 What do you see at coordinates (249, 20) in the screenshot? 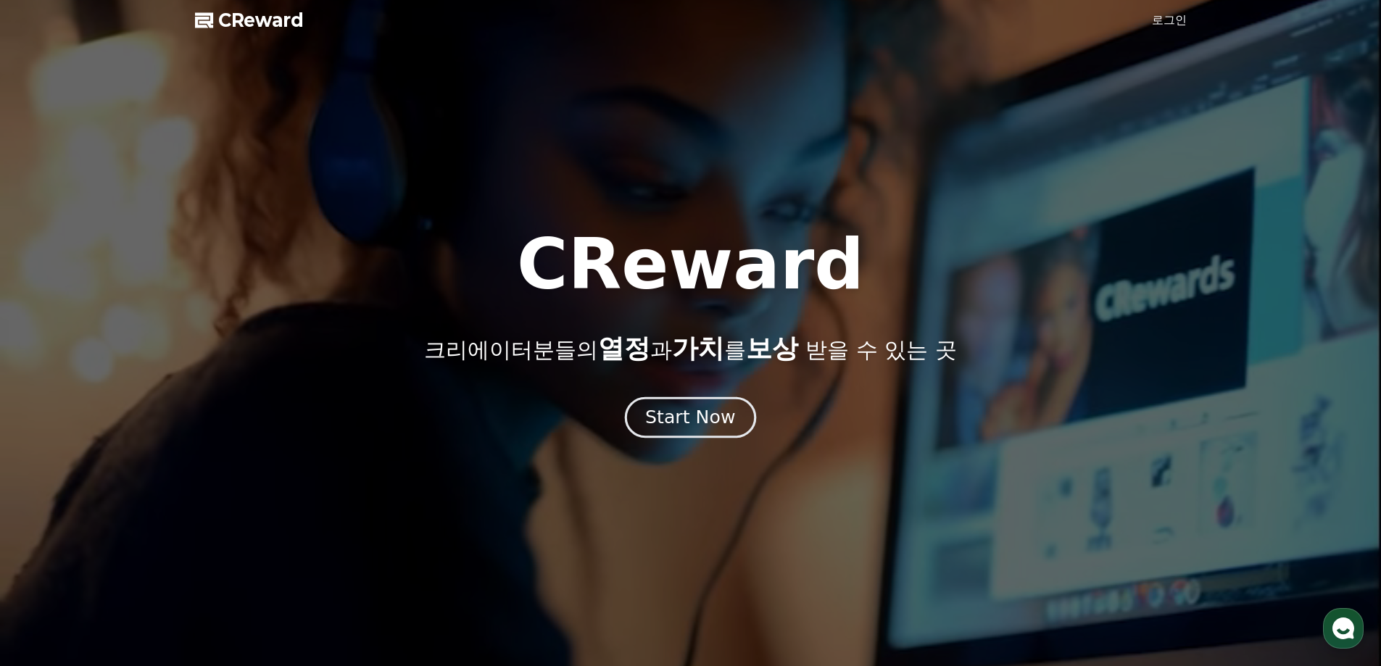
I see `a: CReward` at bounding box center [249, 20].